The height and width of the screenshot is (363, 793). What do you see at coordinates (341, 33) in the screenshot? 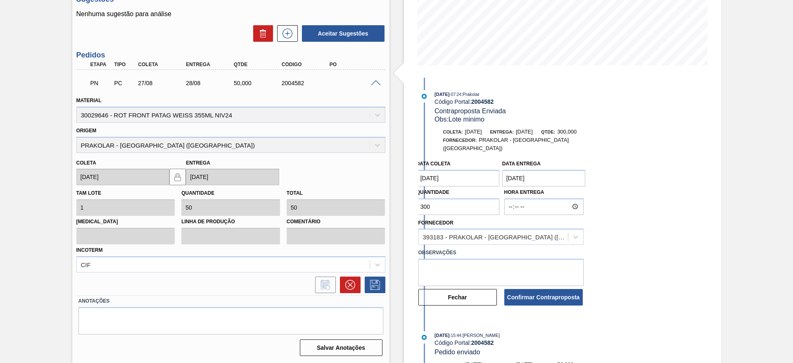
I see `div: Aceitar Sugestões` at bounding box center [341, 33].